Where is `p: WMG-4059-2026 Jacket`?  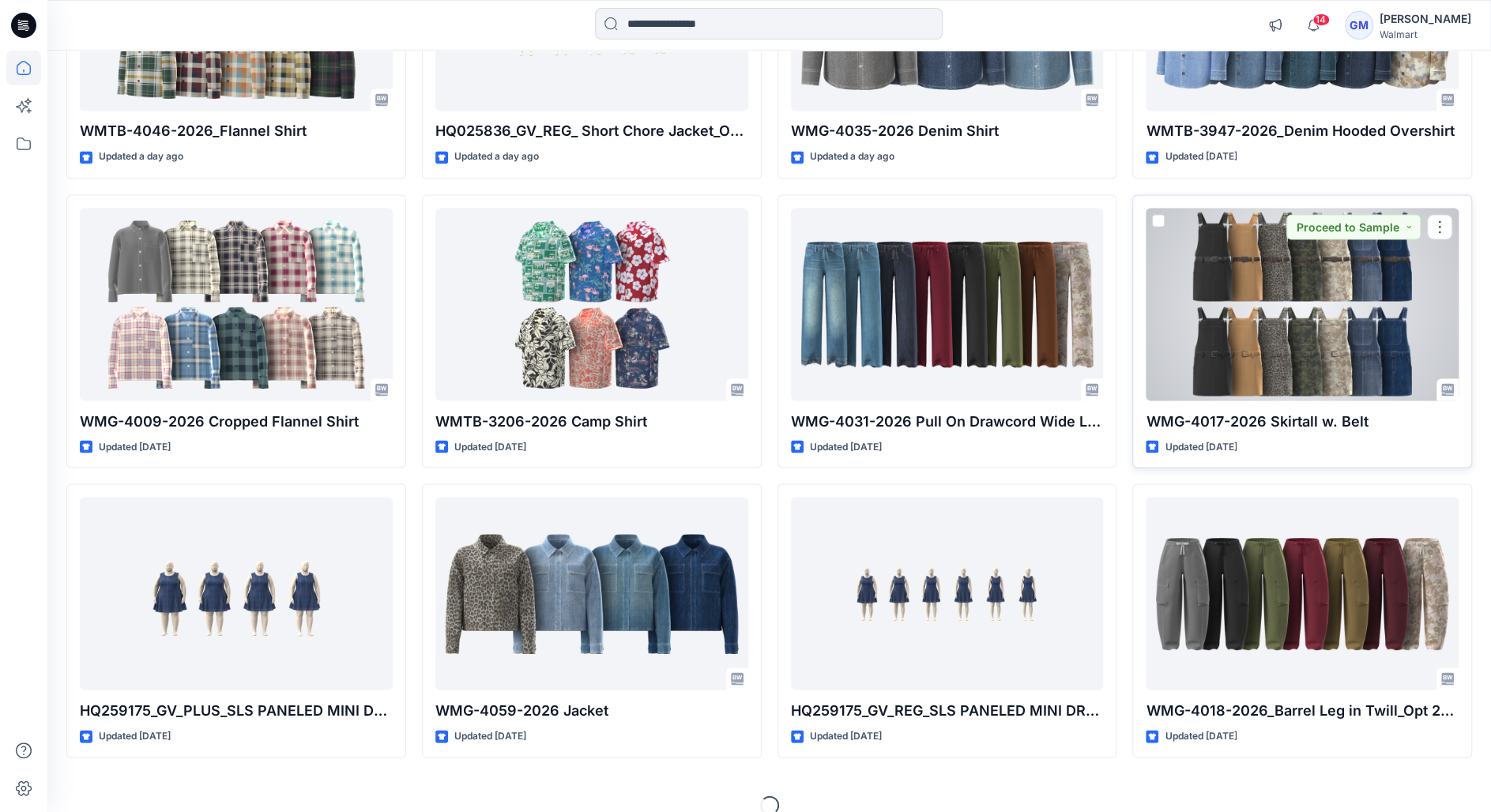 p: WMG-4059-2026 Jacket is located at coordinates (592, 710).